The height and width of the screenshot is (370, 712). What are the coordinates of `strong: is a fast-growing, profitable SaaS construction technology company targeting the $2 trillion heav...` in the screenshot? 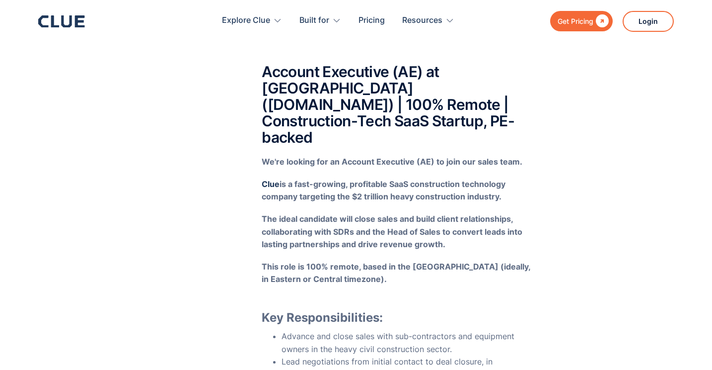 It's located at (384, 190).